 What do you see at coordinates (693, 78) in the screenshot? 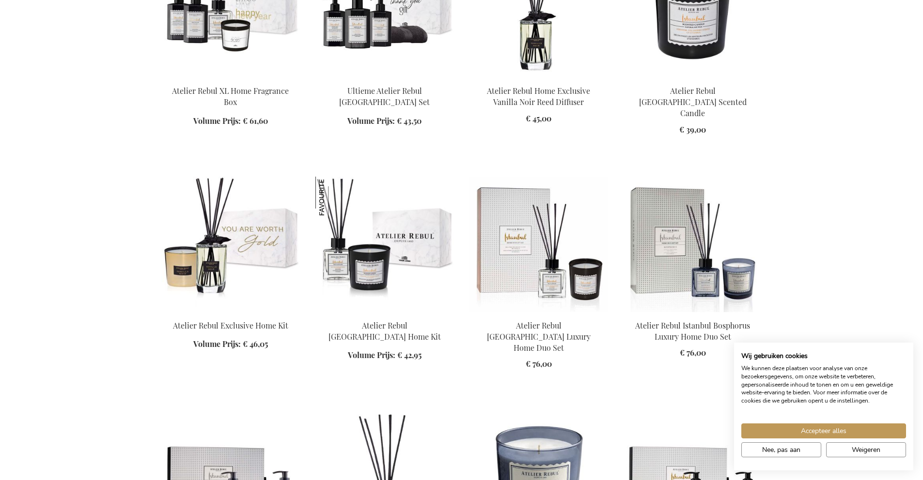
I see `a: Atelier Rebul Istanbul Scented Candle` at bounding box center [693, 78].